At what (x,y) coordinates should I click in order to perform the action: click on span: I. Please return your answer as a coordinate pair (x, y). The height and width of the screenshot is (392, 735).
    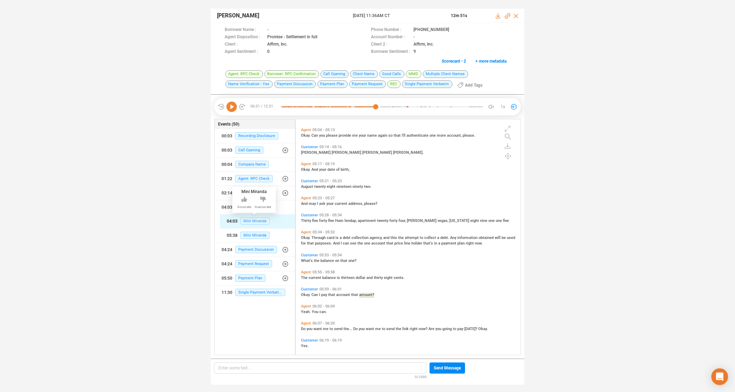
    Looking at the image, I should click on (320, 295).